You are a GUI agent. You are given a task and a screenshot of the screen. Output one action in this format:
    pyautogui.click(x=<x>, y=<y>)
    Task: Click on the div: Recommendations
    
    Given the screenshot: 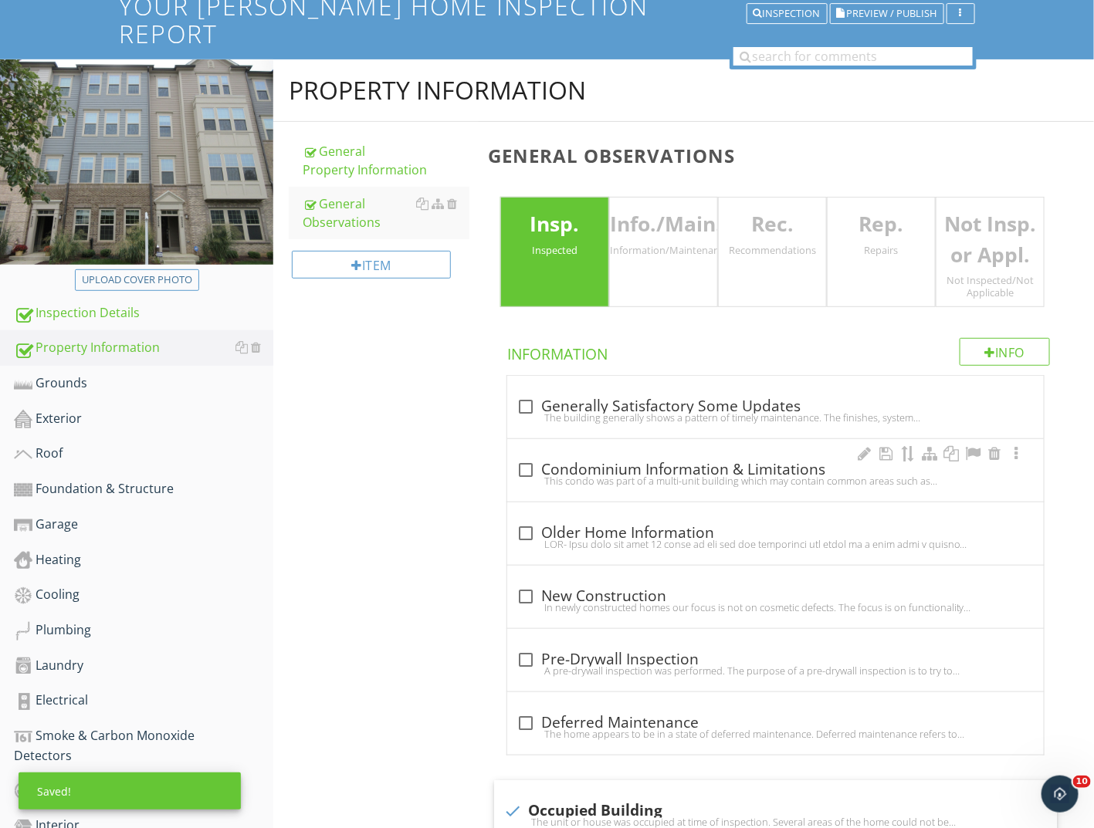 What is the action you would take?
    pyautogui.click(x=772, y=250)
    